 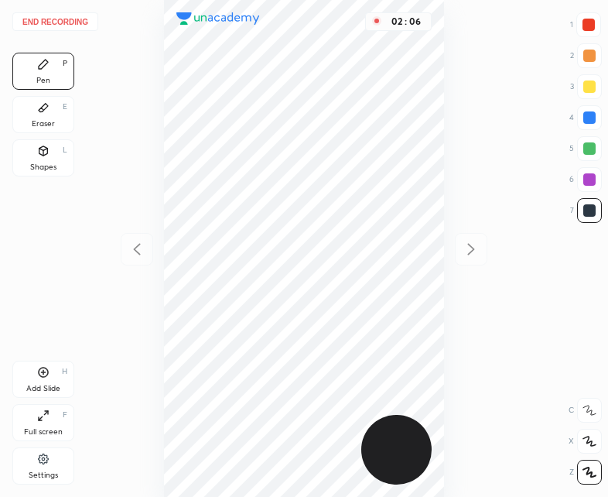 I want to click on div: C, so click(x=585, y=410).